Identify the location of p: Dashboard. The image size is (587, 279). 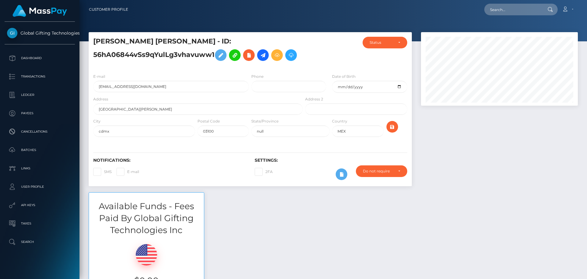
(40, 58).